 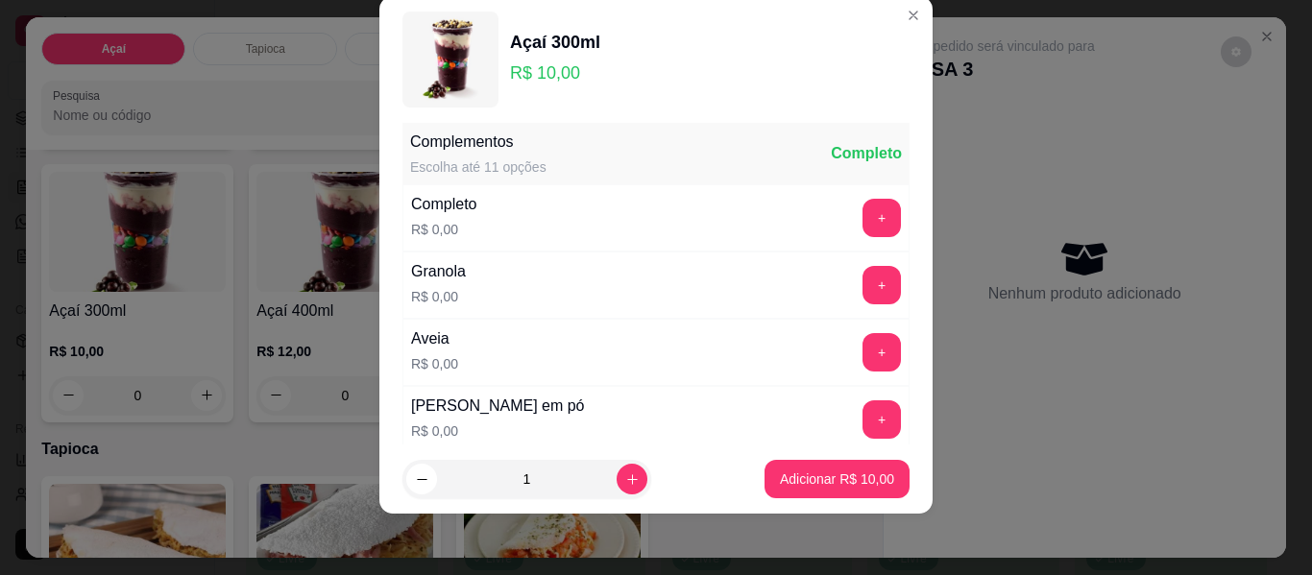 I want to click on p: Adicionar R$ 10,00, so click(x=837, y=479).